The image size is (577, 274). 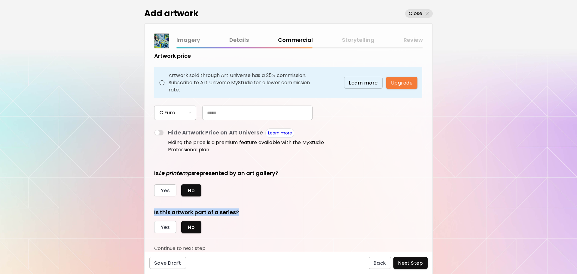 What do you see at coordinates (402, 83) in the screenshot?
I see `button: Upgrade` at bounding box center [402, 83].